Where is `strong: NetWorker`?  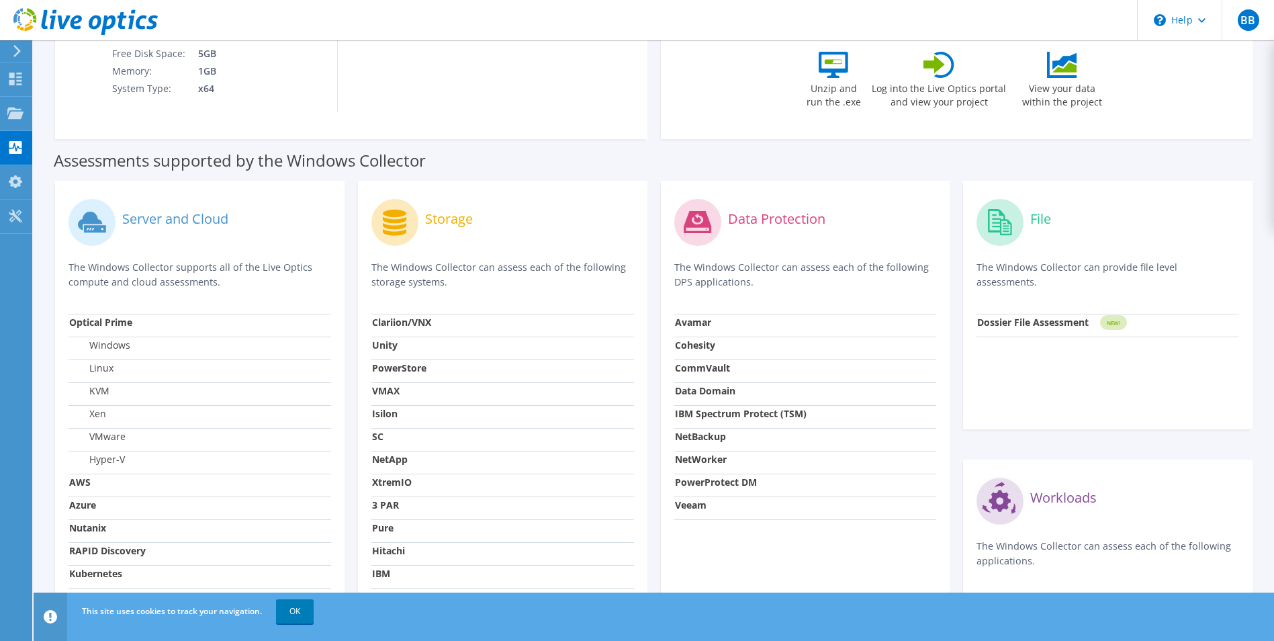 strong: NetWorker is located at coordinates (700, 459).